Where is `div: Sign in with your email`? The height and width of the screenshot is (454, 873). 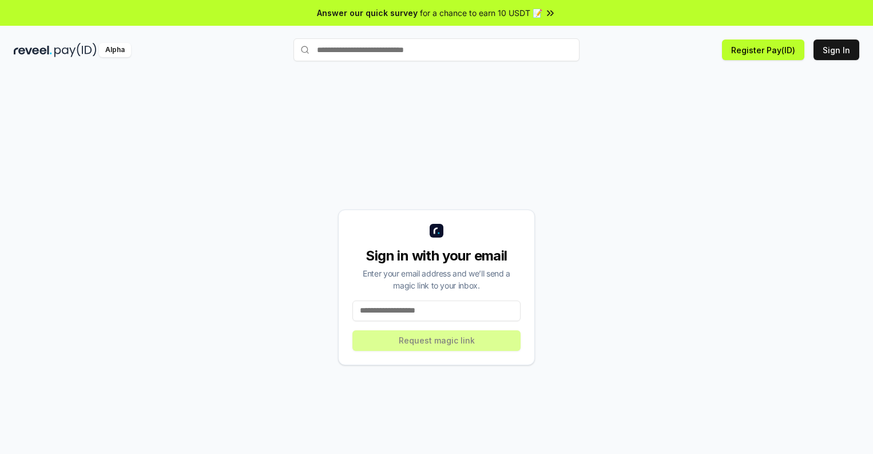
div: Sign in with your email is located at coordinates (436, 256).